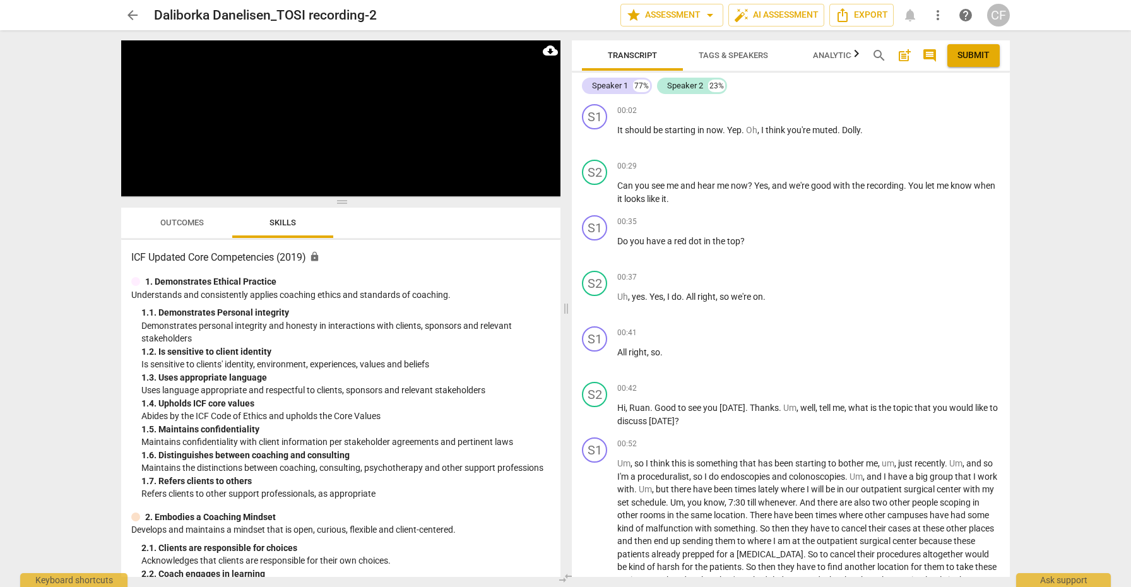 This screenshot has height=587, width=1131. I want to click on span: but, so click(664, 489).